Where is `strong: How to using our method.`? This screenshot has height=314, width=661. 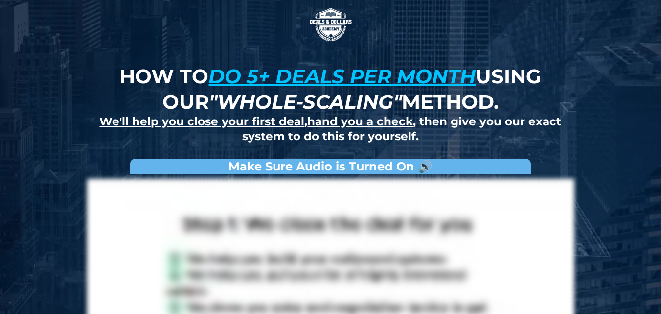
strong: How to using our method. is located at coordinates (330, 89).